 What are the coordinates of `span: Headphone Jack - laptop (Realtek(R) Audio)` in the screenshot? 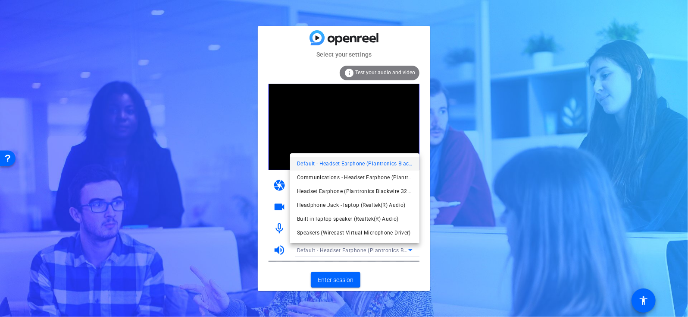 It's located at (351, 205).